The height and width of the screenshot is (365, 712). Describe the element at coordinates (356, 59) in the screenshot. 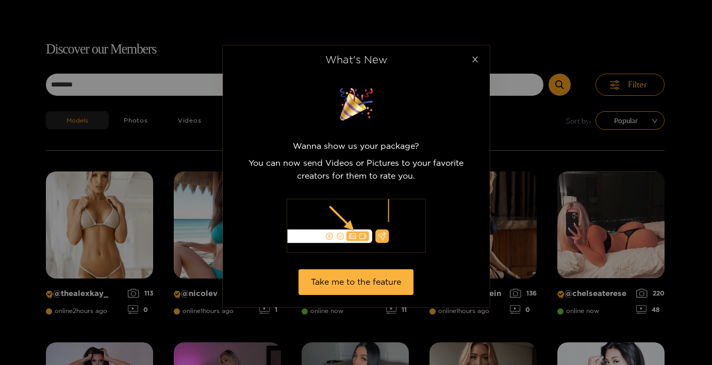

I see `div: What's New` at that location.